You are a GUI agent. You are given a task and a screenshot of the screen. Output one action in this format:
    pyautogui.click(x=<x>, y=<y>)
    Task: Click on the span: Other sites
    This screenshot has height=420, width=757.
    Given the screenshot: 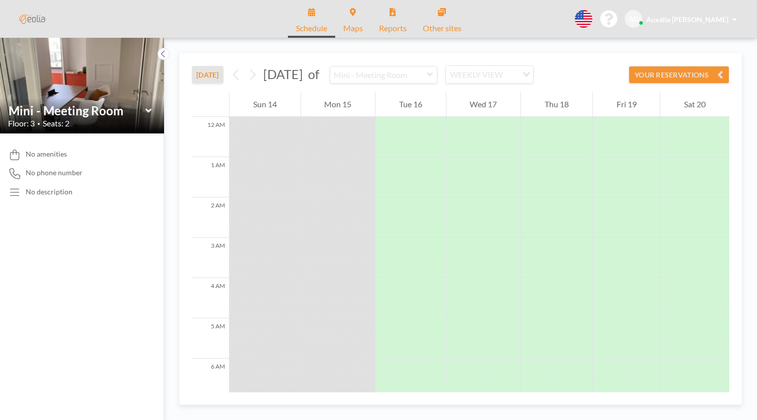 What is the action you would take?
    pyautogui.click(x=442, y=28)
    